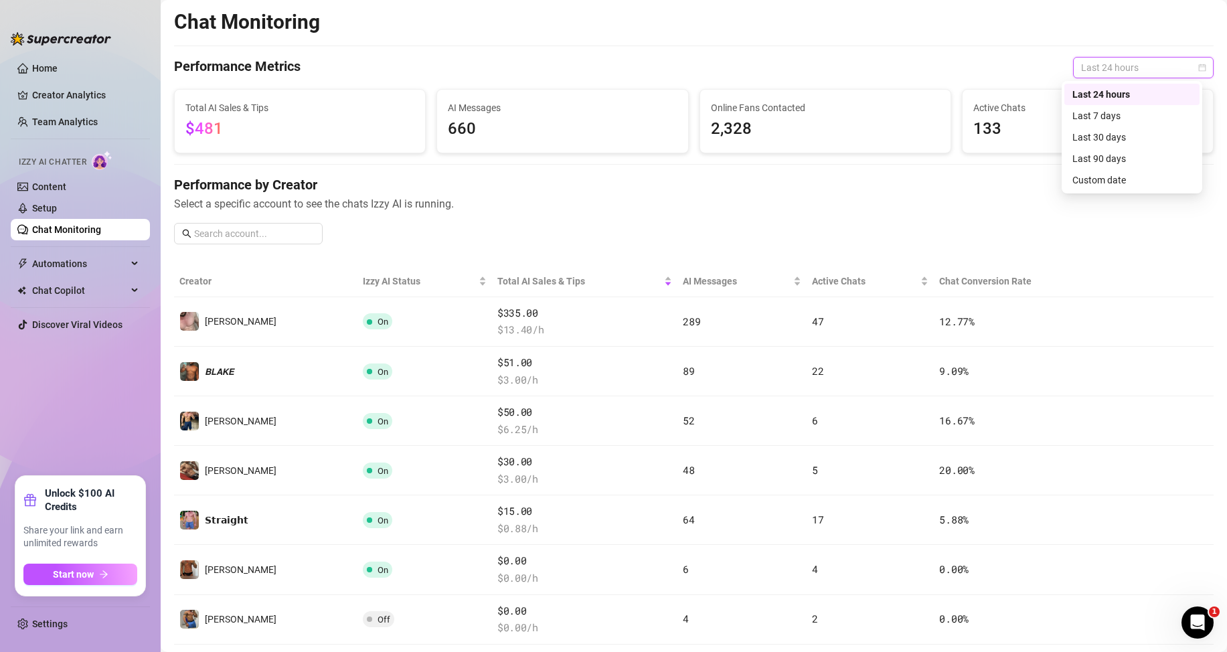 Image resolution: width=1227 pixels, height=652 pixels. I want to click on span: $15.00, so click(585, 512).